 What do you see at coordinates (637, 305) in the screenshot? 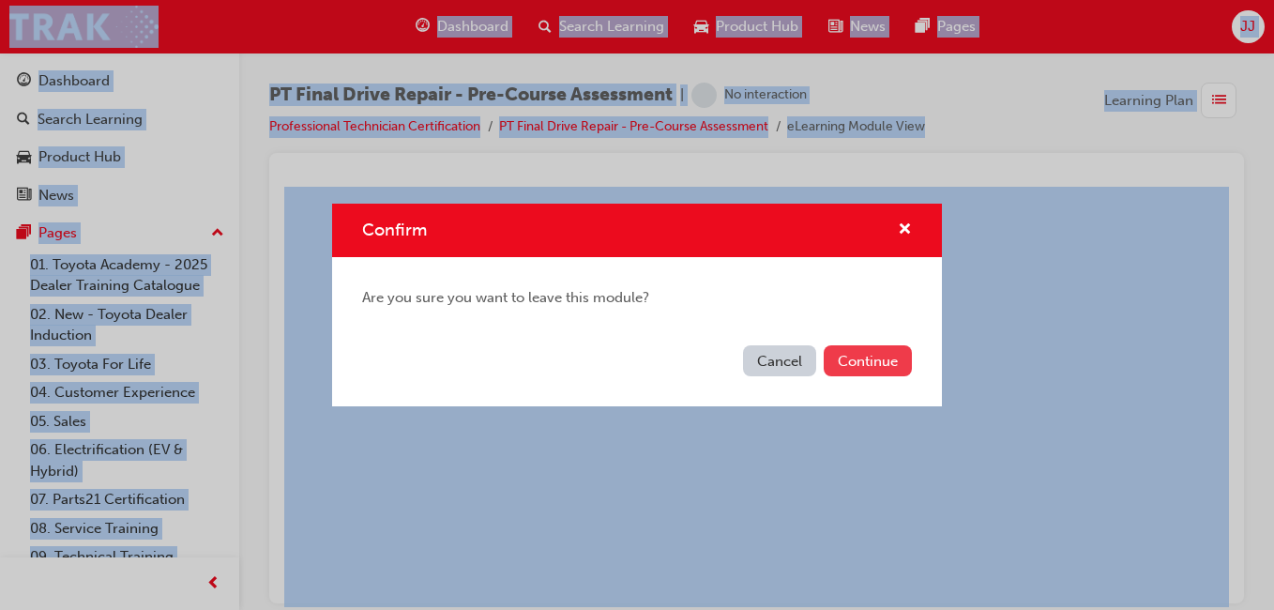
I see `div: Confirm` at bounding box center [637, 305].